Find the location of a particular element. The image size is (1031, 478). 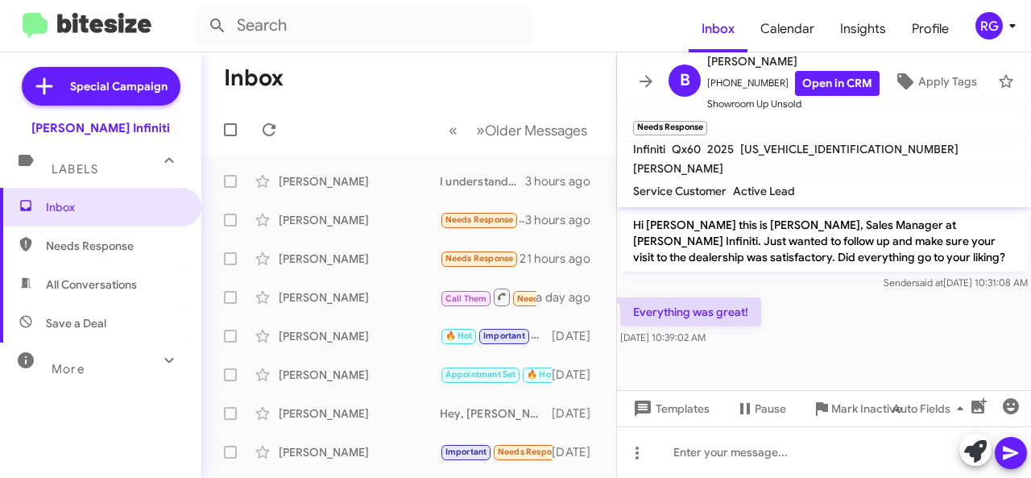

a: Calendar is located at coordinates (787, 29).